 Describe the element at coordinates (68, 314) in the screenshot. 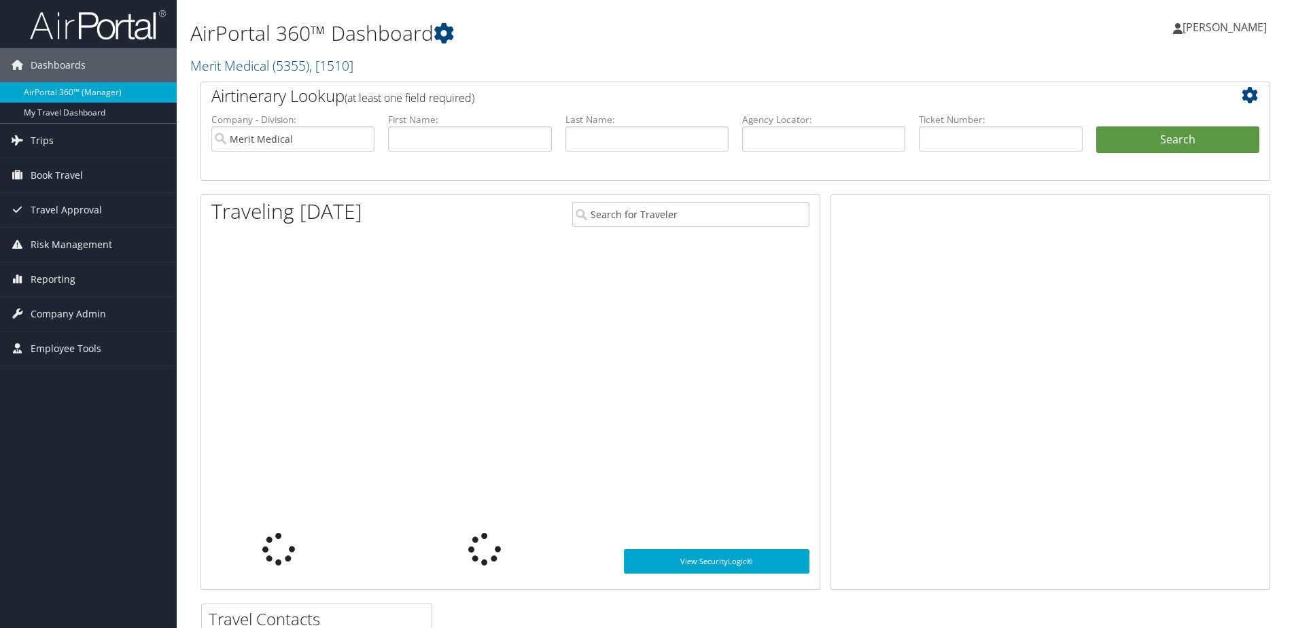

I see `span: Company Admin` at that location.